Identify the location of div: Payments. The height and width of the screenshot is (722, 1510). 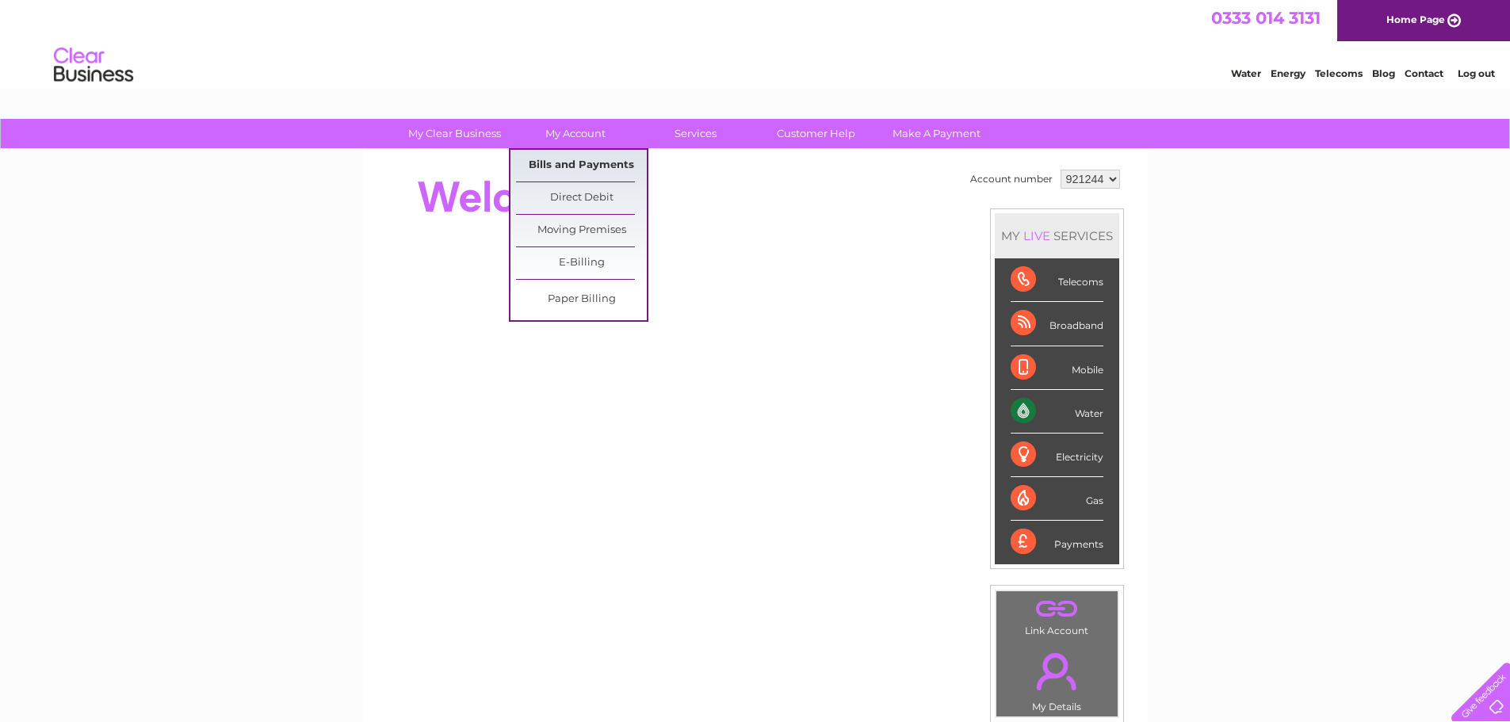
(1057, 542).